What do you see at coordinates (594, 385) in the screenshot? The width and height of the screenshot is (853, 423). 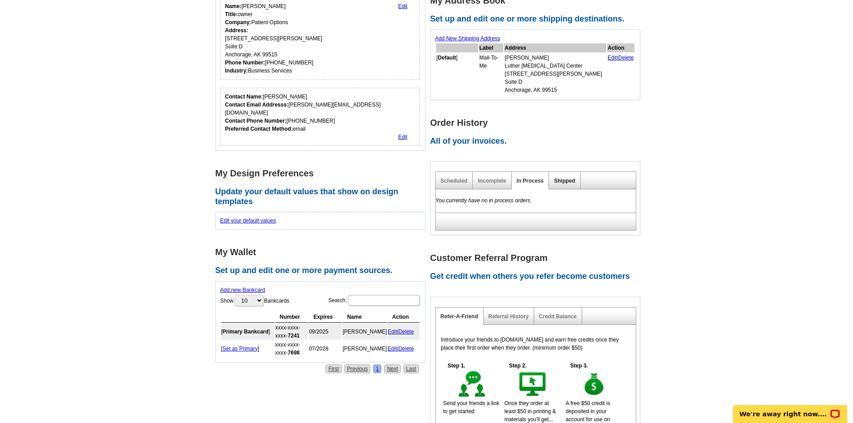 I see `img: step-3.gif` at bounding box center [594, 385].